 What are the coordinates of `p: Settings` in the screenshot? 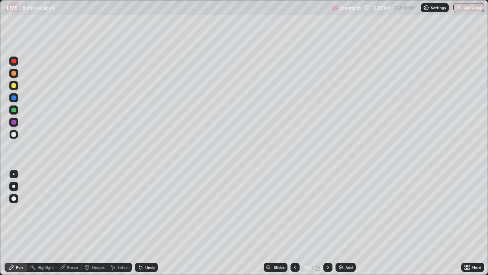 It's located at (438, 8).